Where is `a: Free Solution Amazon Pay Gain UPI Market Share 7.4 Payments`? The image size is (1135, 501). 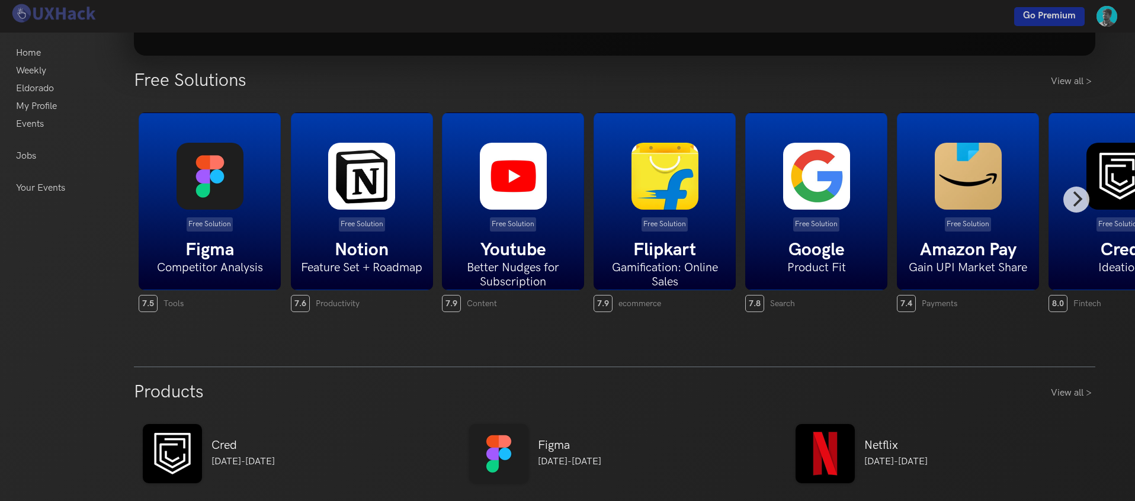
a: Free Solution Amazon Pay Gain UPI Market Share 7.4 Payments is located at coordinates (968, 212).